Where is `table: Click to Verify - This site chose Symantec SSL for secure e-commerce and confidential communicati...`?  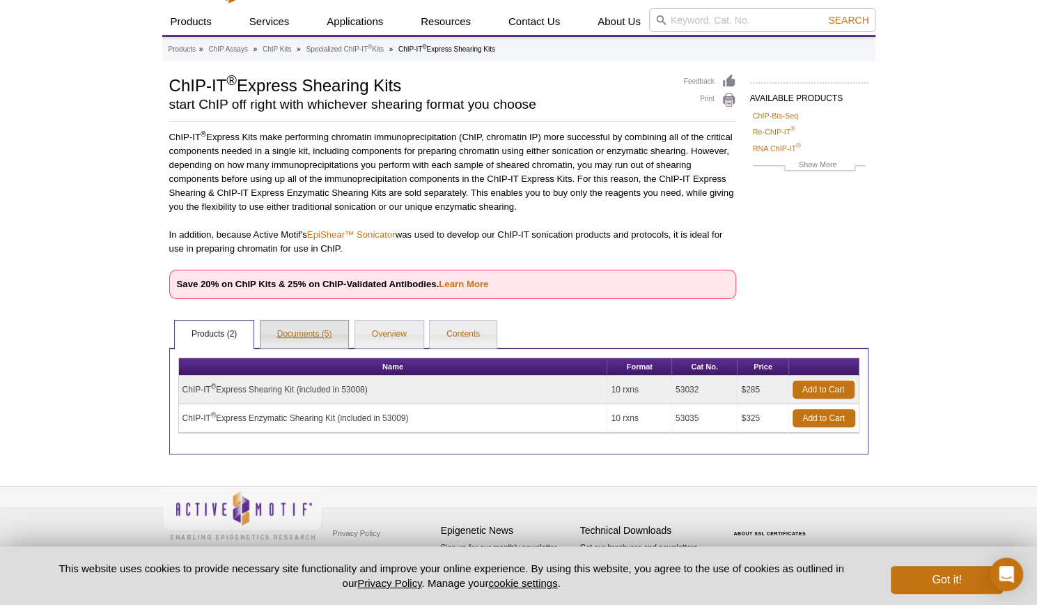
table: Click to Verify - This site chose Symantec SSL for secure e-commerce and confidential communicati... is located at coordinates (772, 526).